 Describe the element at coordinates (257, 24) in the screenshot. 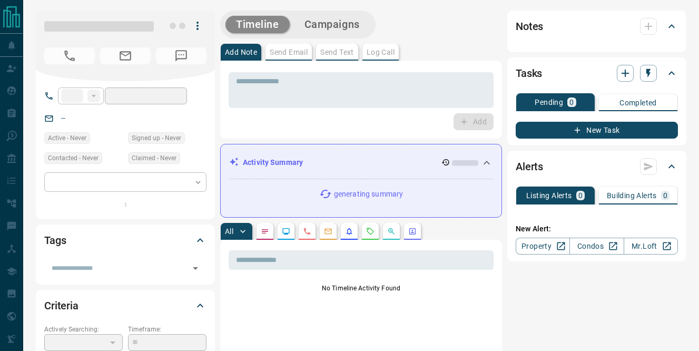

I see `button: Timeline` at that location.